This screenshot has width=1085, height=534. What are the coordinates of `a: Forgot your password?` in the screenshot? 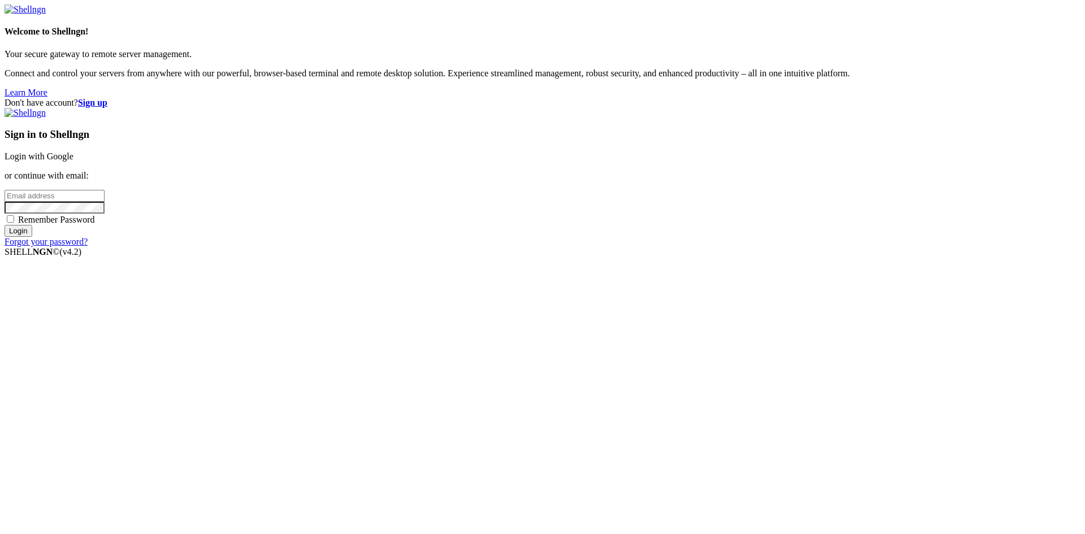 It's located at (46, 241).